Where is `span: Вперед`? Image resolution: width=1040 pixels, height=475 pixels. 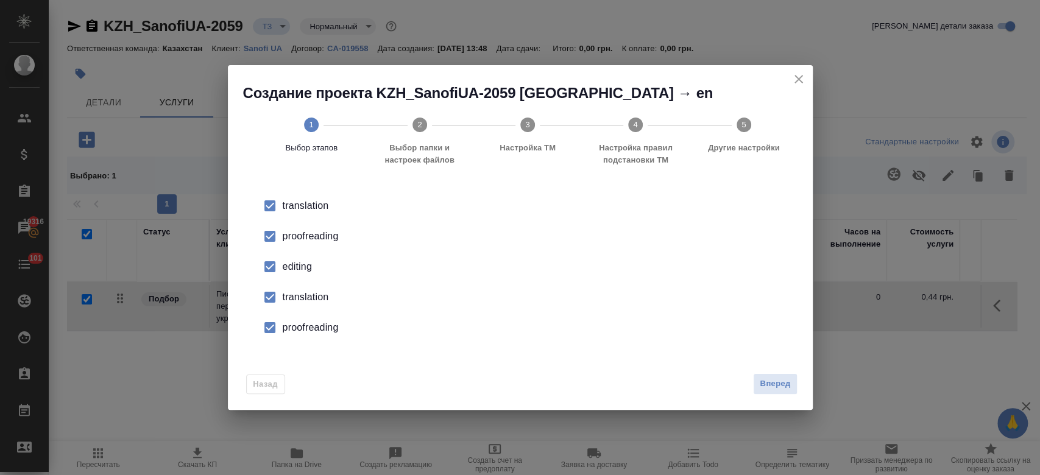
span: Вперед is located at coordinates (775, 384).